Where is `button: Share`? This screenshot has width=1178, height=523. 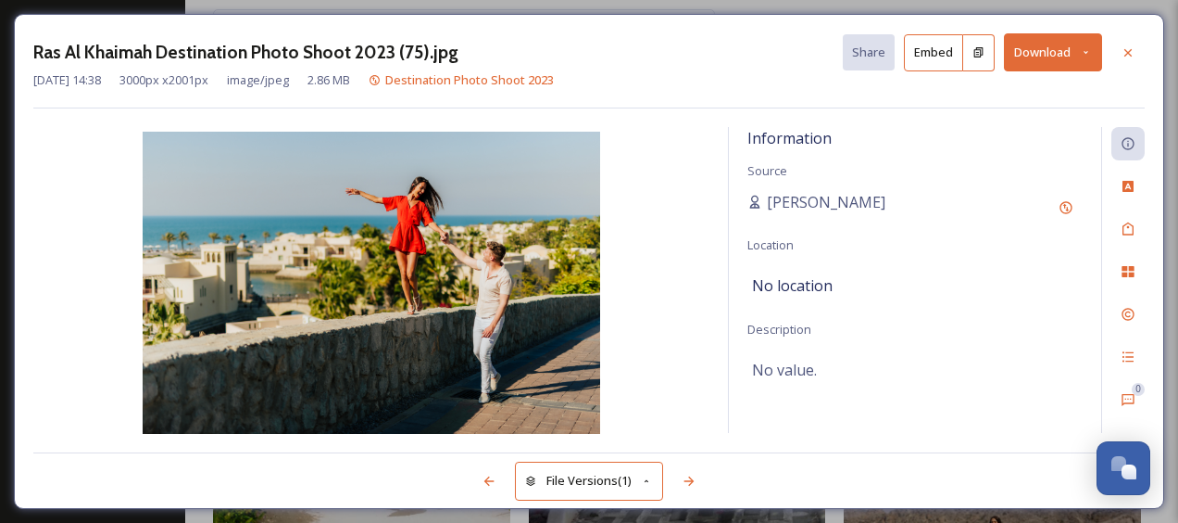
button: Share is located at coordinates (869, 52).